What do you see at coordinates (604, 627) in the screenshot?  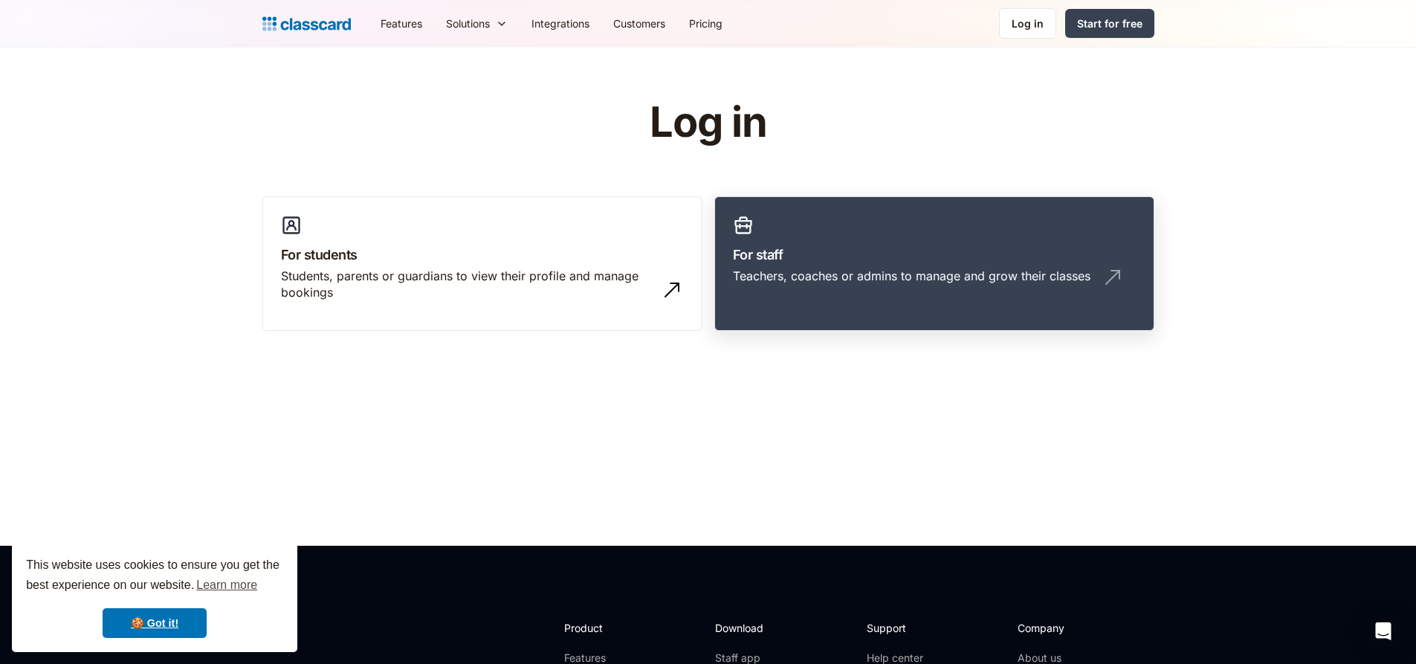 I see `h2: Product` at bounding box center [604, 627].